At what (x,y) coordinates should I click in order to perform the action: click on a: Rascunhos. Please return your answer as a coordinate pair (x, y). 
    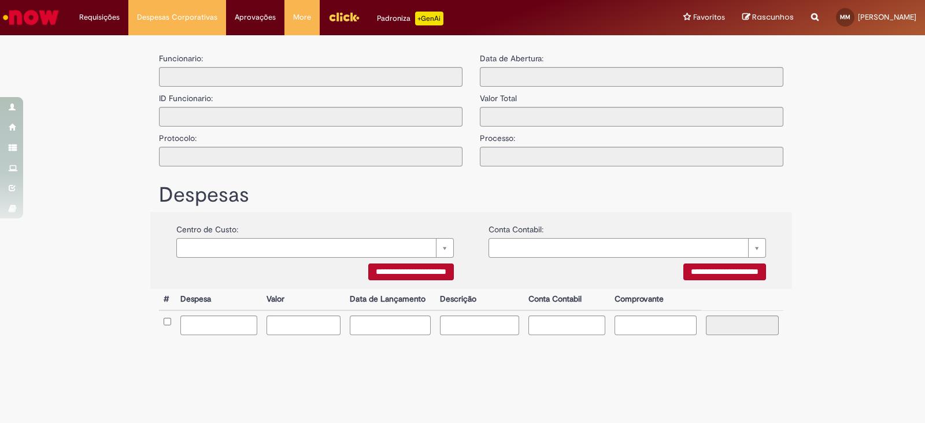
    Looking at the image, I should click on (768, 17).